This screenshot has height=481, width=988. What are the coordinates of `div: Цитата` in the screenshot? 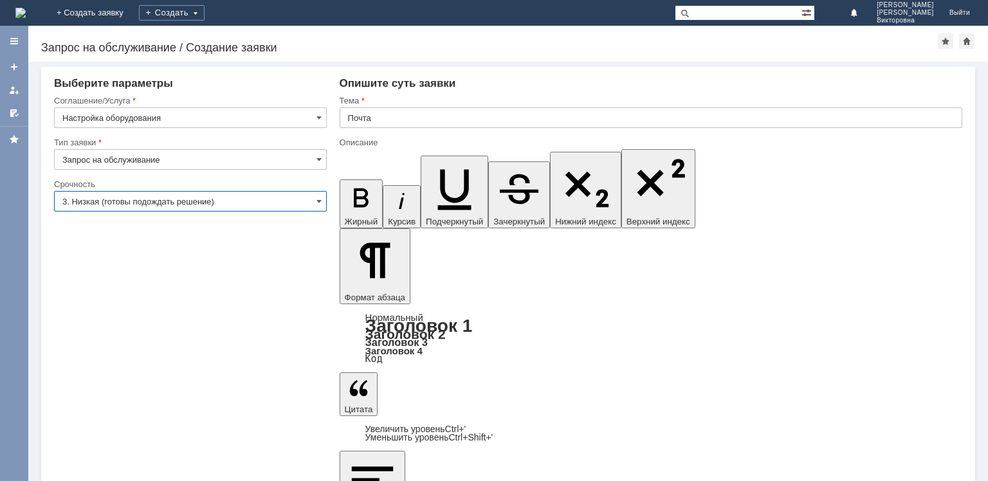 It's located at (651, 433).